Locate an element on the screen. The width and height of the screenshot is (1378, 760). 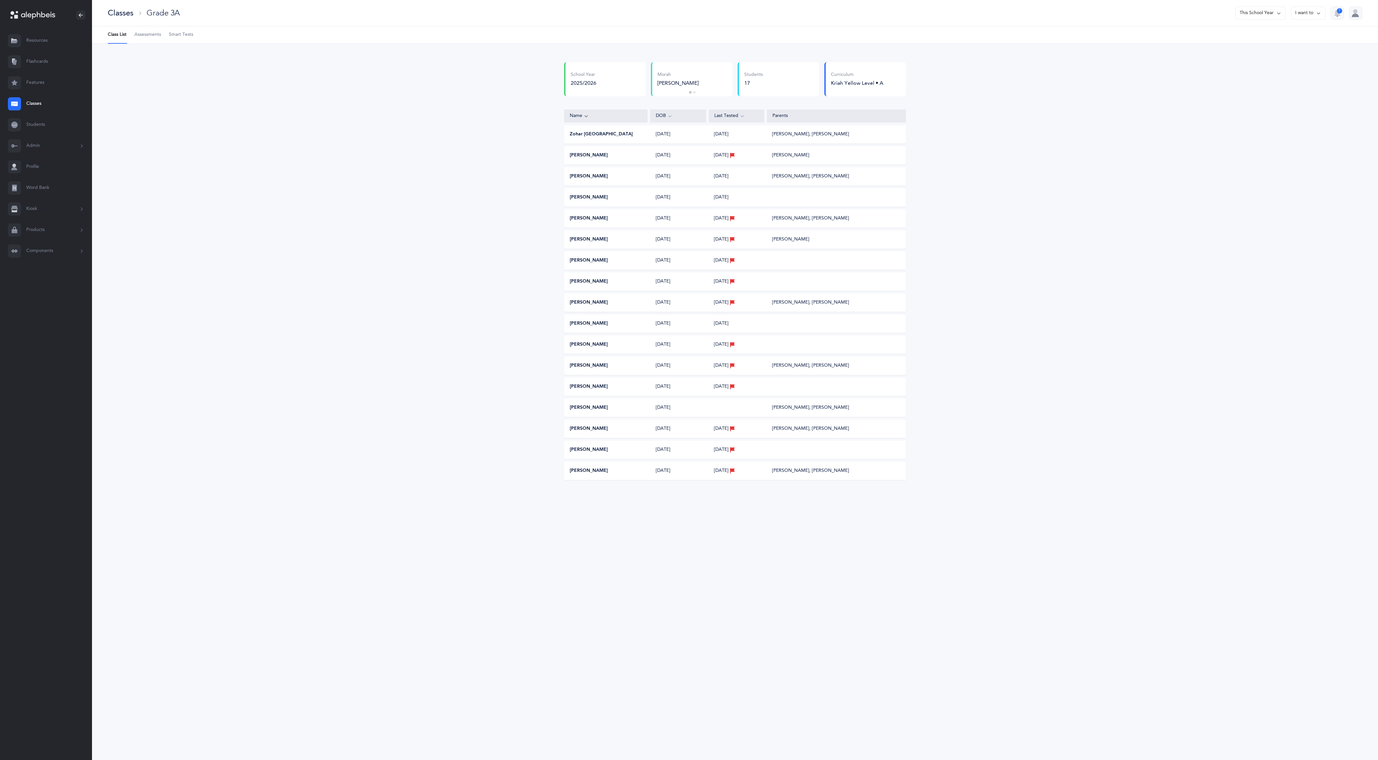
span: Assessments is located at coordinates (147, 35).